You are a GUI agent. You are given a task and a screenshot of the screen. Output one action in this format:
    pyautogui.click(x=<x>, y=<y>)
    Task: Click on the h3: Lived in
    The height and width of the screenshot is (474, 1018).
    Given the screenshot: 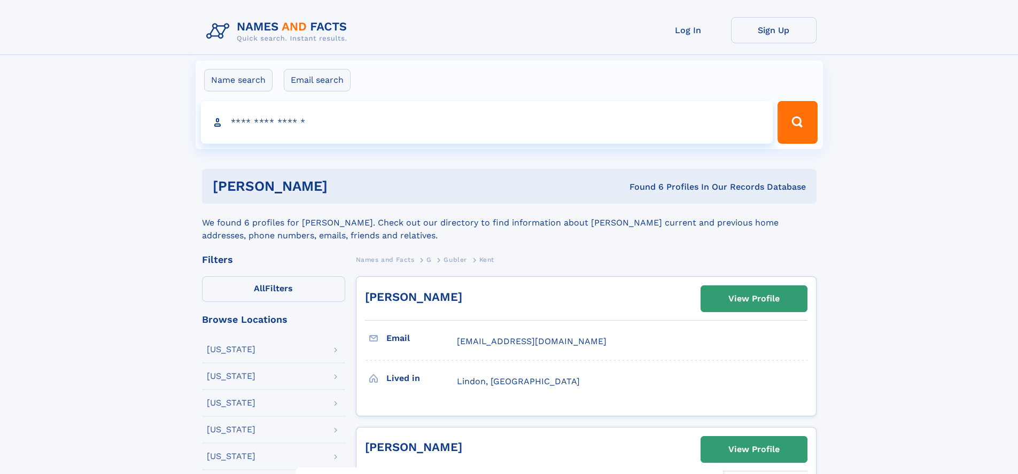 What is the action you would take?
    pyautogui.click(x=422, y=378)
    